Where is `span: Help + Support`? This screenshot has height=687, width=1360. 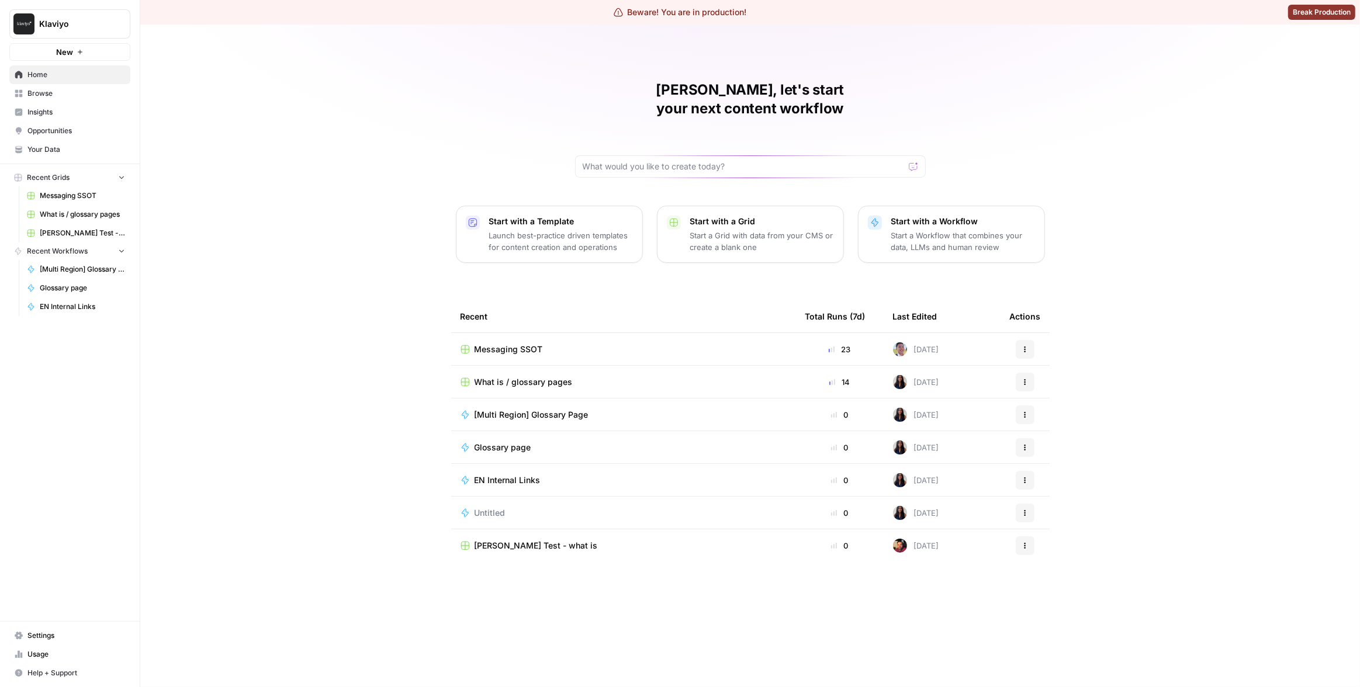 span: Help + Support is located at coordinates (76, 673).